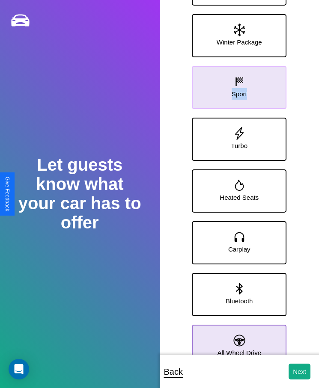 Image resolution: width=319 pixels, height=388 pixels. I want to click on div: Open Intercom Messenger, so click(19, 369).